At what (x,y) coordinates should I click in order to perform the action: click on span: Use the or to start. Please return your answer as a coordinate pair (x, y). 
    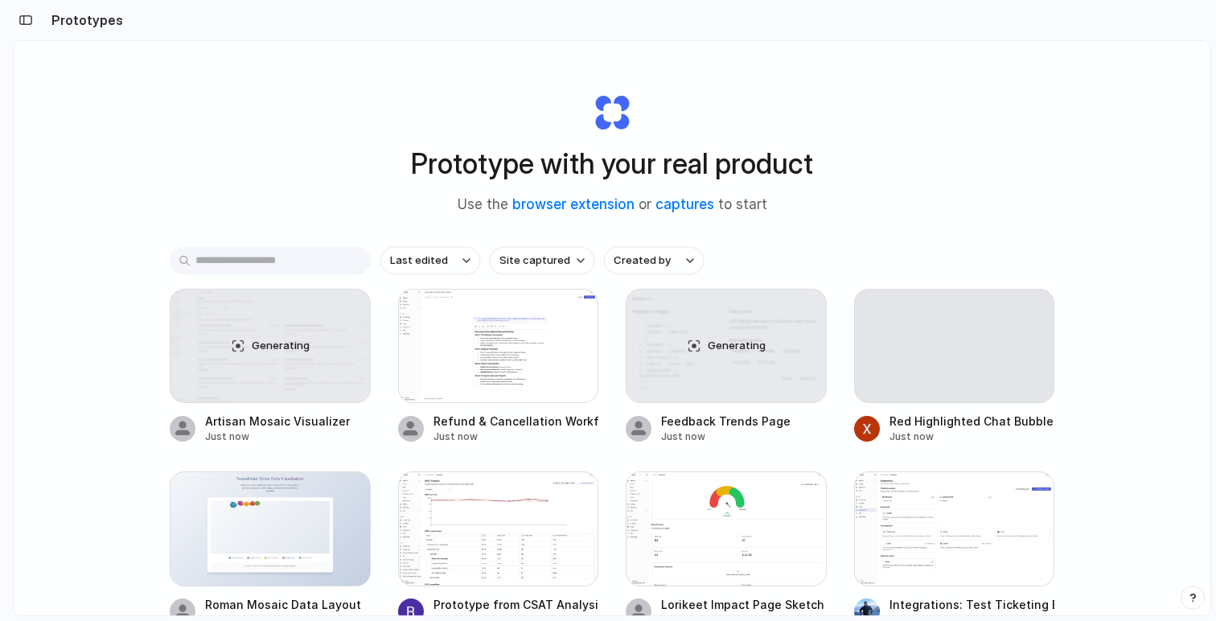
    Looking at the image, I should click on (612, 205).